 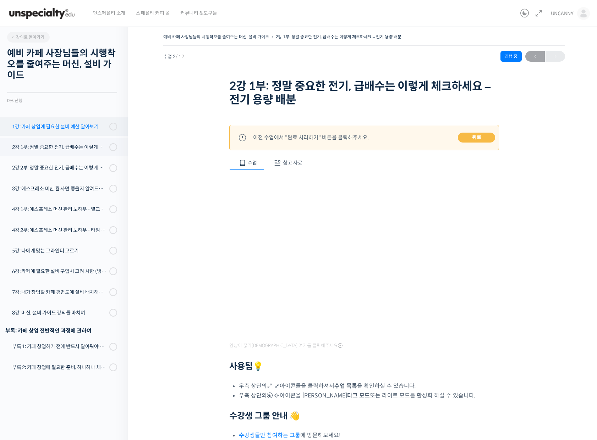 What do you see at coordinates (60, 292) in the screenshot?
I see `div: 7강: 내가 창업할 카페 평면도에 설비 배치해보기 (실습 과제)` at bounding box center [60, 292].